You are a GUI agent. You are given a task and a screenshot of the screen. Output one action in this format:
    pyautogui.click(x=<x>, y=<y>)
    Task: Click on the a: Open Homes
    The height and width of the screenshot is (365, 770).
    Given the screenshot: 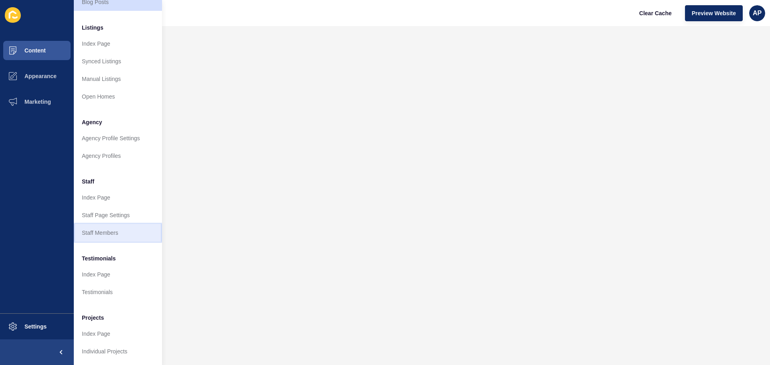 What is the action you would take?
    pyautogui.click(x=118, y=97)
    